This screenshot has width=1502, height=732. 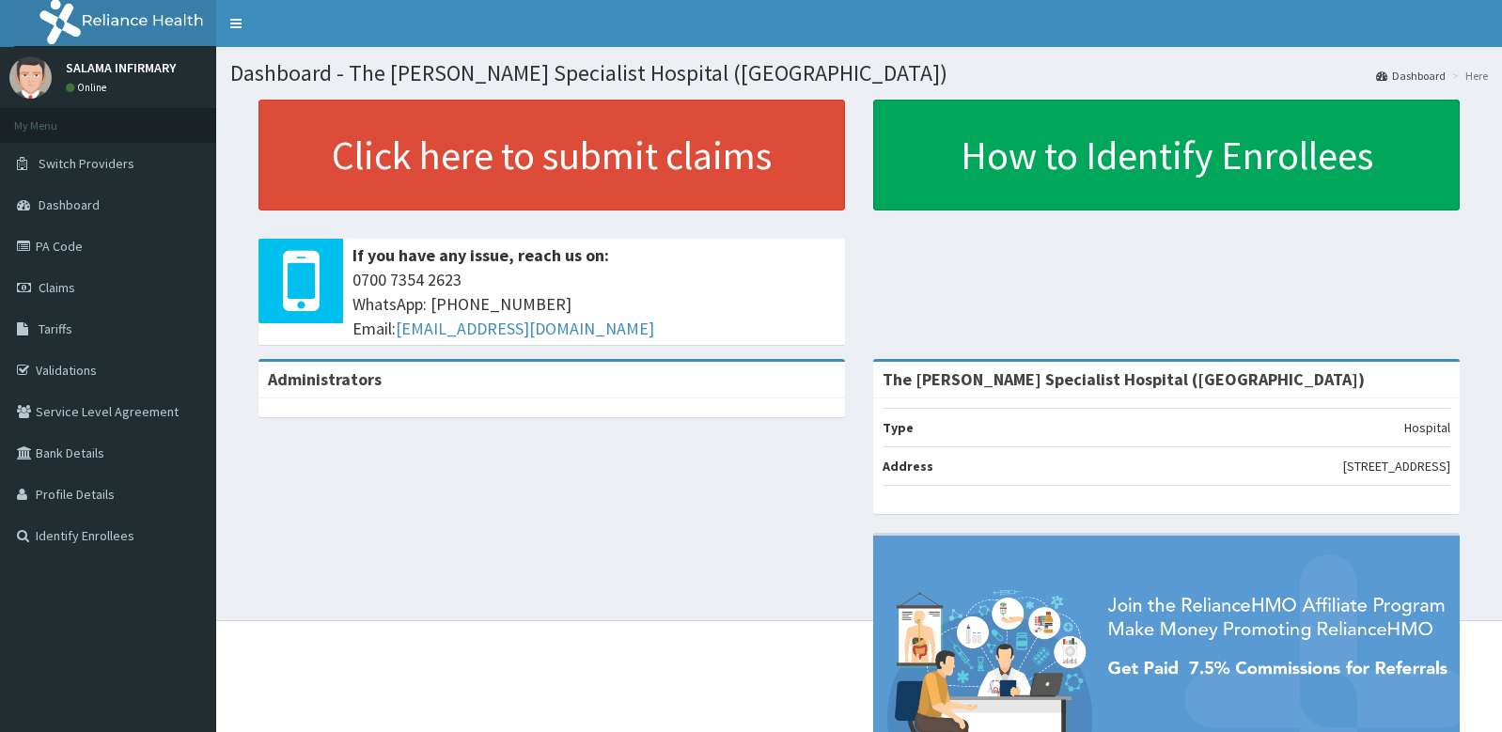 What do you see at coordinates (1411, 75) in the screenshot?
I see `a: Dashboard` at bounding box center [1411, 75].